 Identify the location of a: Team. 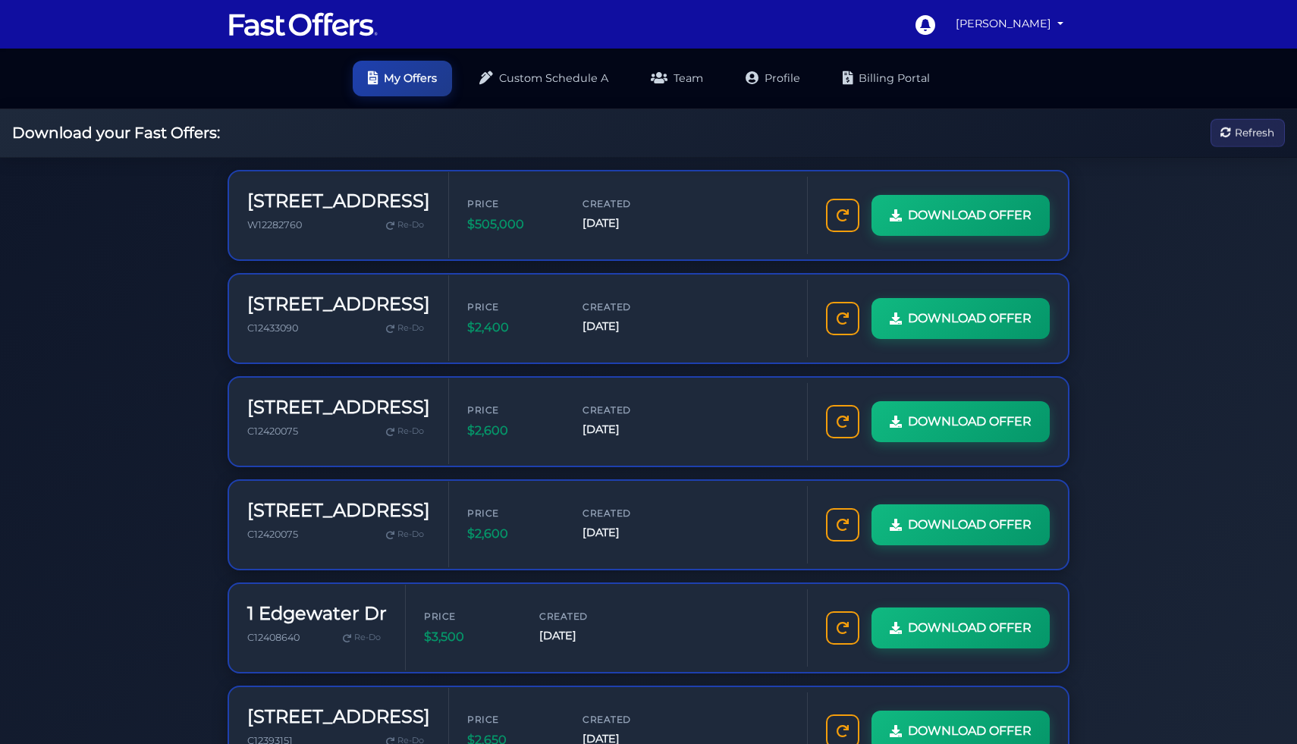
(677, 78).